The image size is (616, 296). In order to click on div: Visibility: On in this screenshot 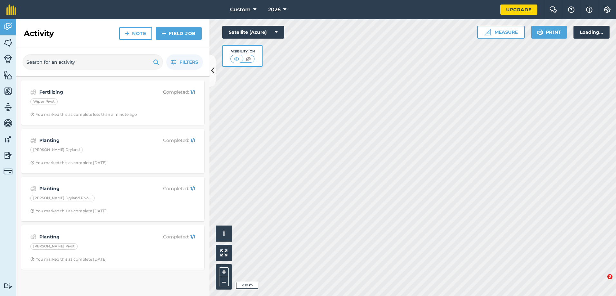, I will do `click(242, 52)`.